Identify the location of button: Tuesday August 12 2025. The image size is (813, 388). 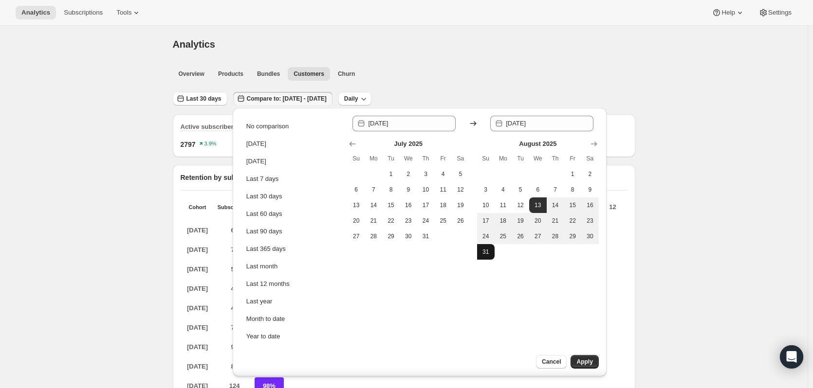
(520, 205).